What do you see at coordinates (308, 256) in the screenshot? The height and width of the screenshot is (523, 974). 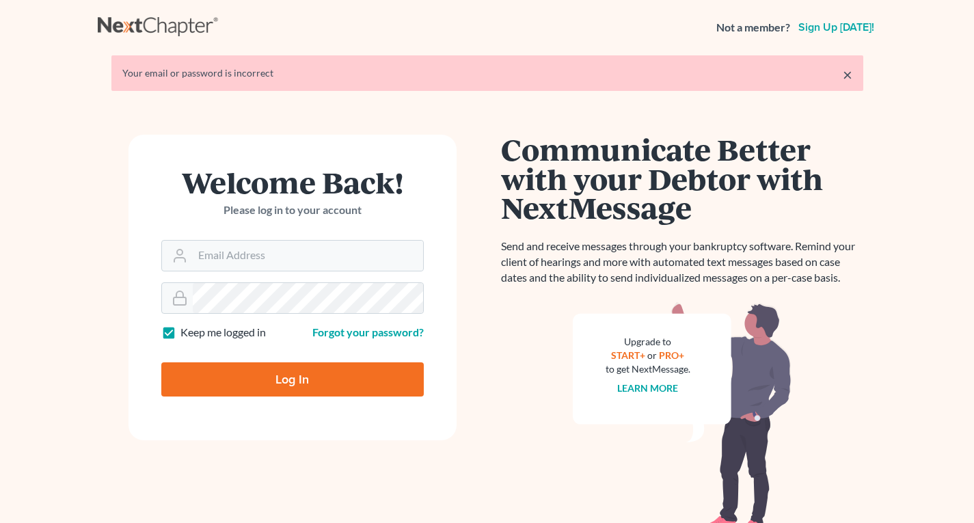 I see `input: Email Address` at bounding box center [308, 256].